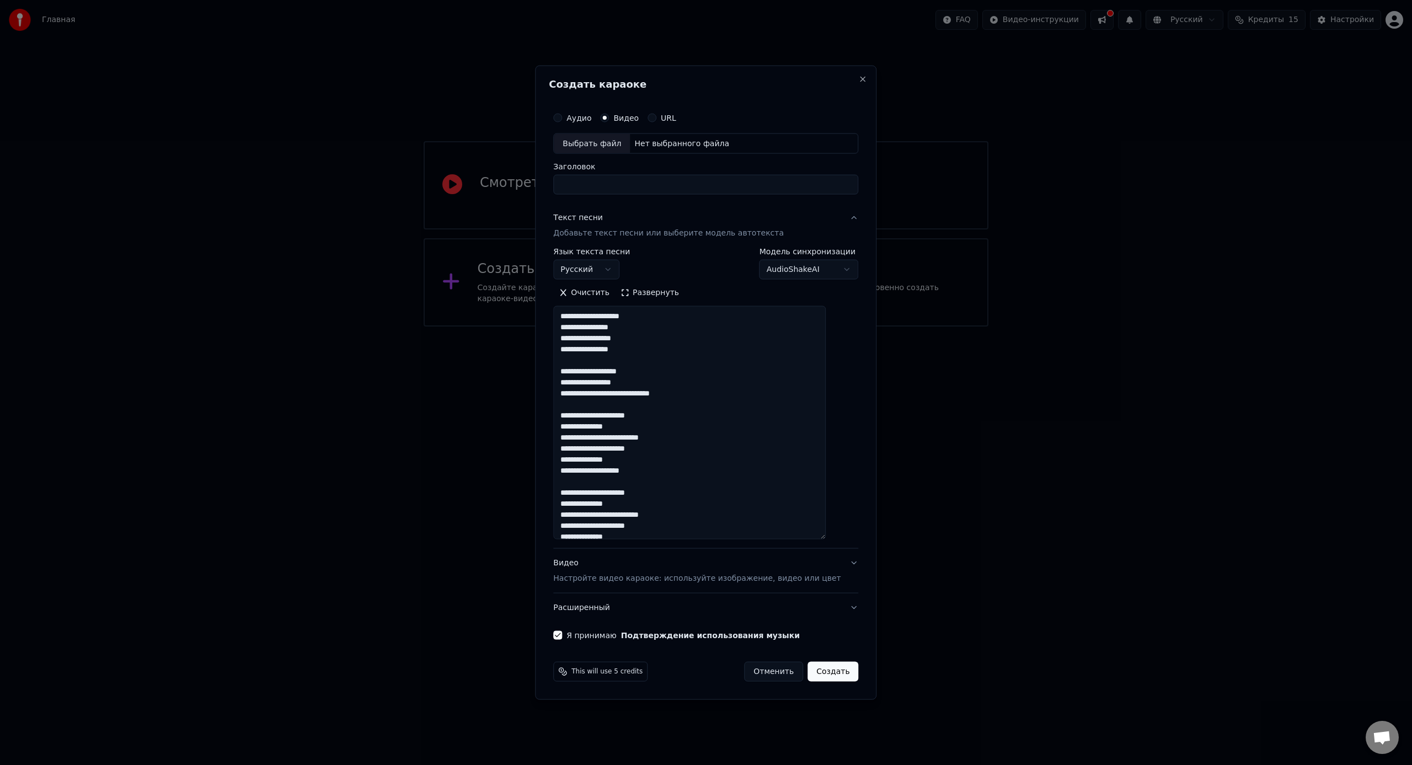 The width and height of the screenshot is (1412, 765). I want to click on button: Отменить, so click(773, 672).